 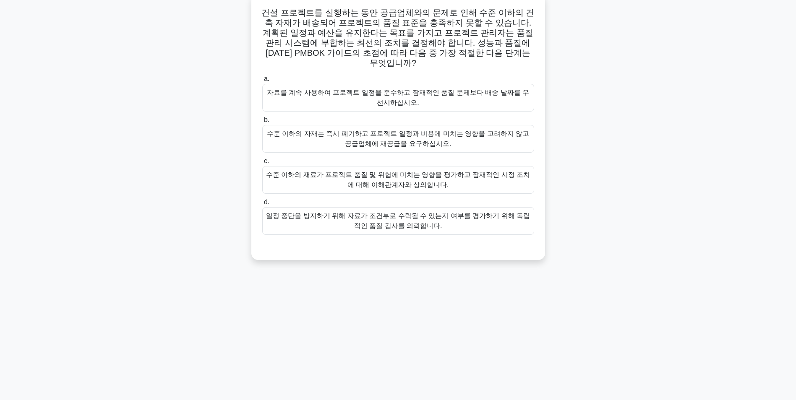 What do you see at coordinates (267, 202) in the screenshot?
I see `span: d.` at bounding box center [267, 202].